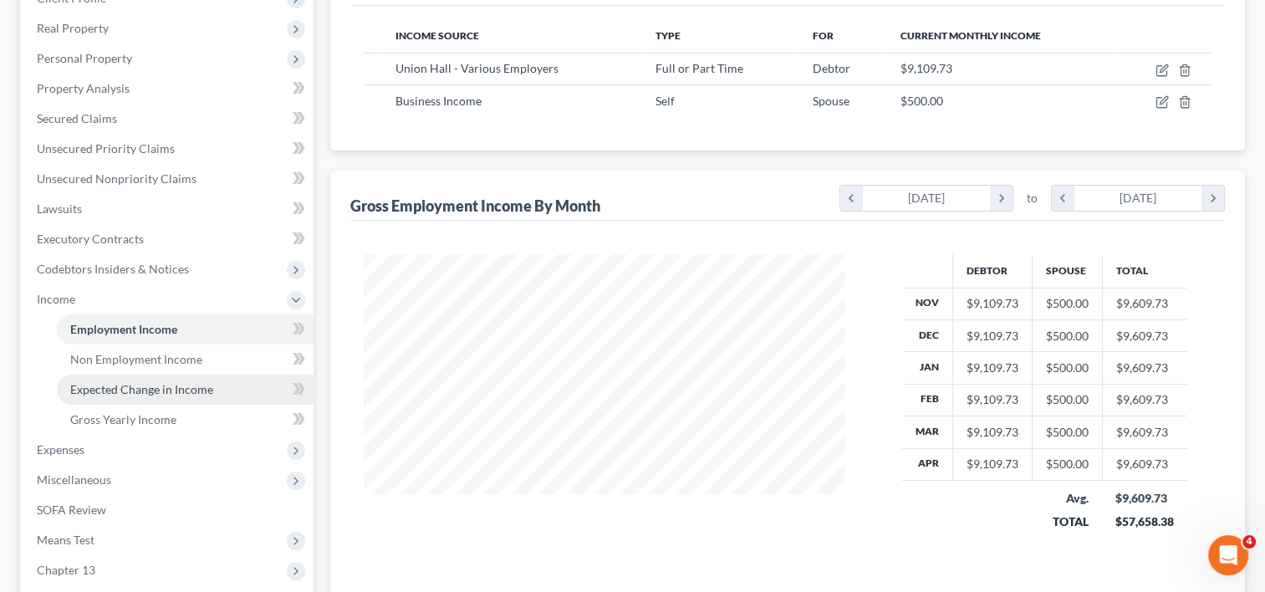  Describe the element at coordinates (141, 389) in the screenshot. I see `span: Expected Change in Income` at that location.